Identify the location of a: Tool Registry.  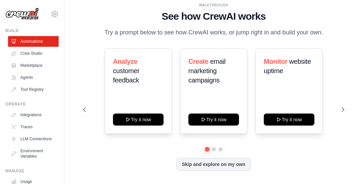
(33, 90).